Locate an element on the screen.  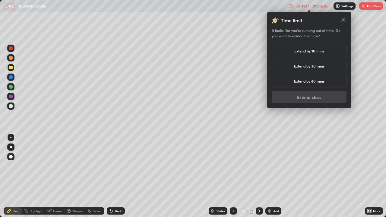
div: Shapes is located at coordinates (77, 211).